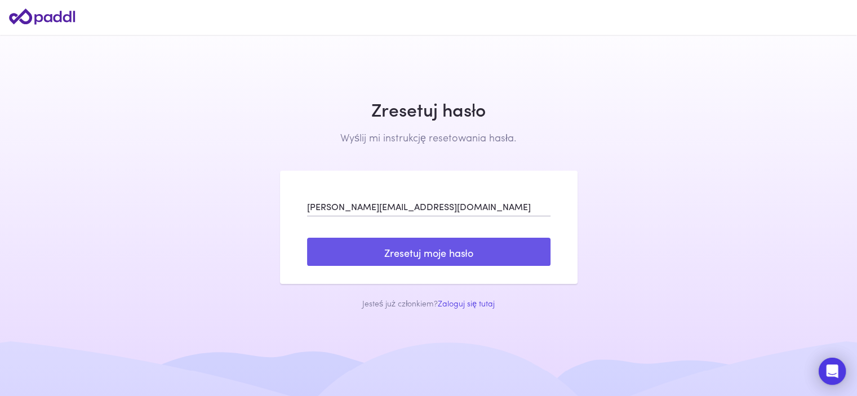 This screenshot has height=396, width=857. I want to click on a: Zaloguj się tutaj, so click(466, 303).